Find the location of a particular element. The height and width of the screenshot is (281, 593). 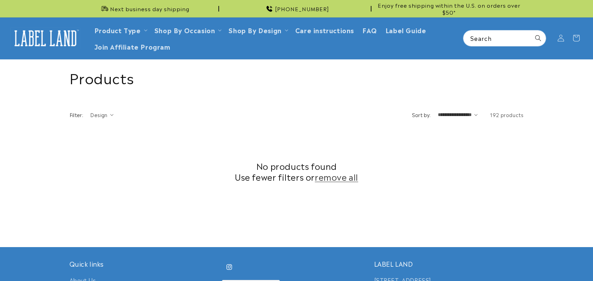

a: Shop By Design is located at coordinates (255, 30).